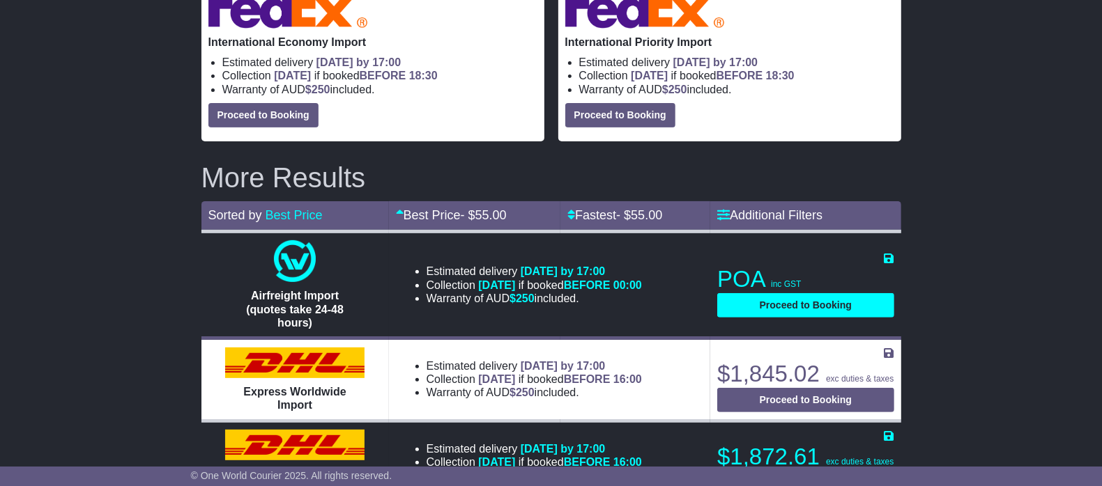 This screenshot has width=1102, height=486. I want to click on img: DHL: Express 12:00 Import, so click(295, 445).